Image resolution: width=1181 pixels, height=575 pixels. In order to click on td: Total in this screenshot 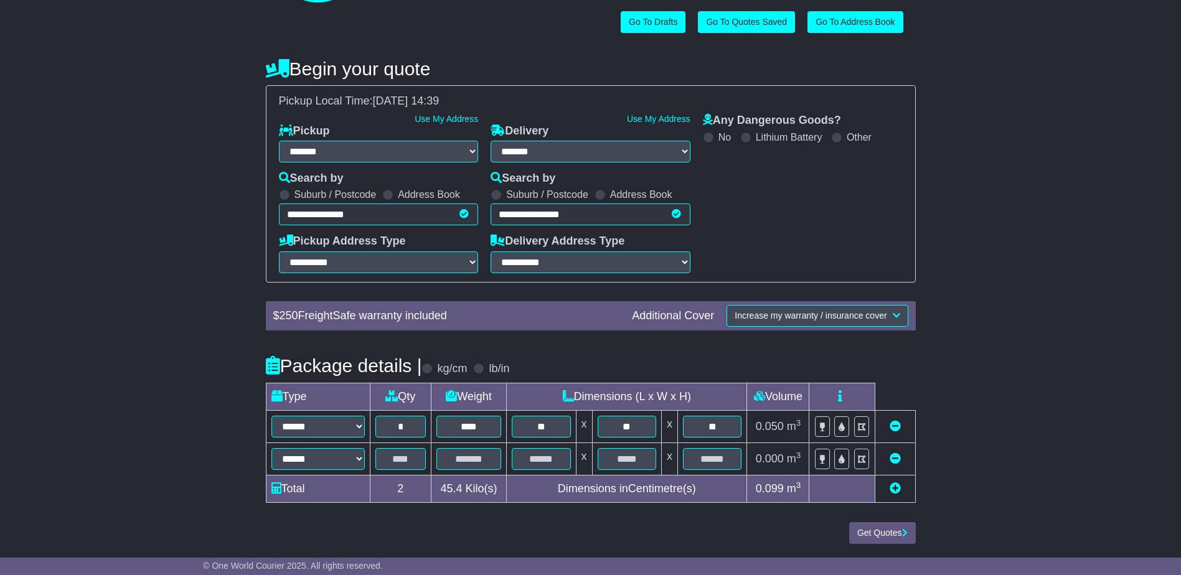, I will do `click(318, 489)`.